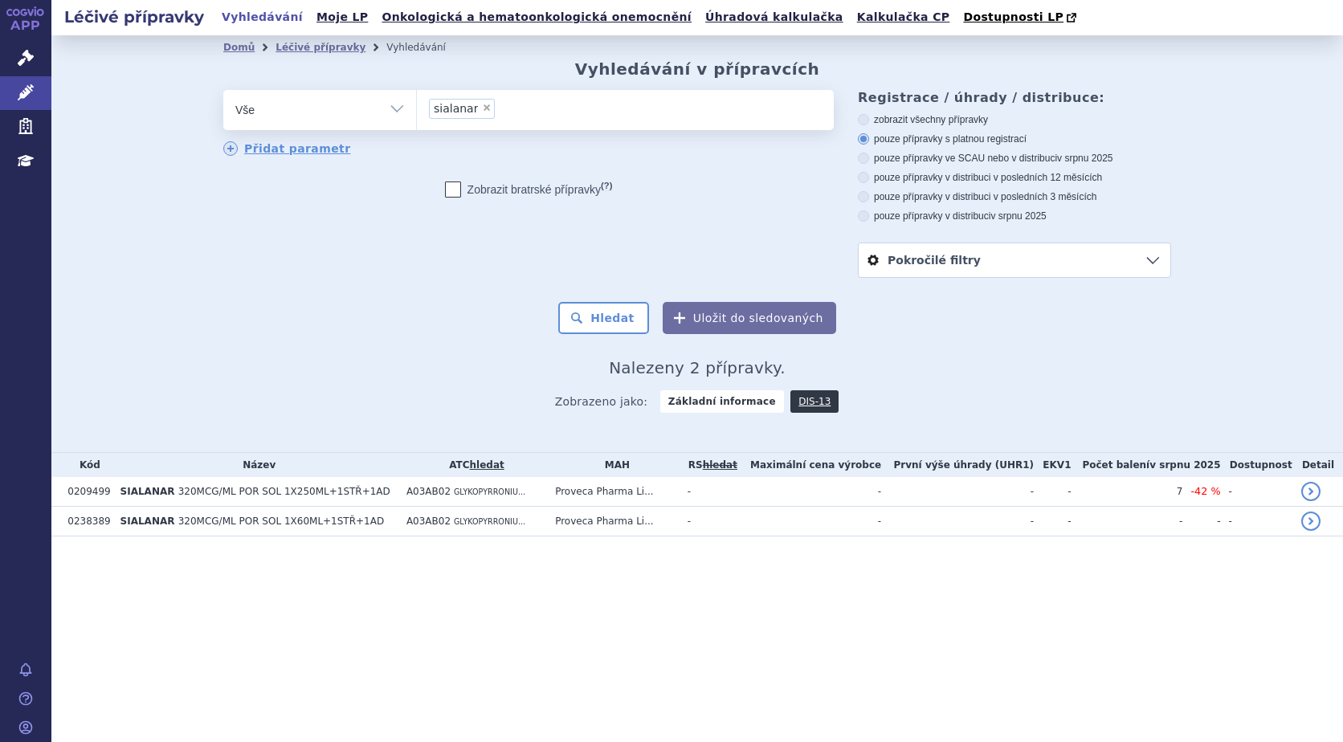  What do you see at coordinates (1013, 17) in the screenshot?
I see `span: Dostupnosti LP` at bounding box center [1013, 17].